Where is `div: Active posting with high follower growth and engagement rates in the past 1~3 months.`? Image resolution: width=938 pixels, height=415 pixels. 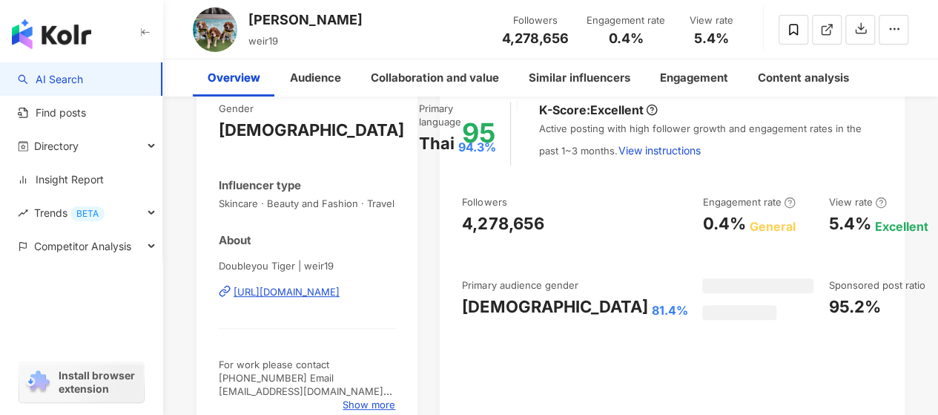
div: Active posting with high follower growth and engagement rates in the past 1~3 months. is located at coordinates (711, 143).